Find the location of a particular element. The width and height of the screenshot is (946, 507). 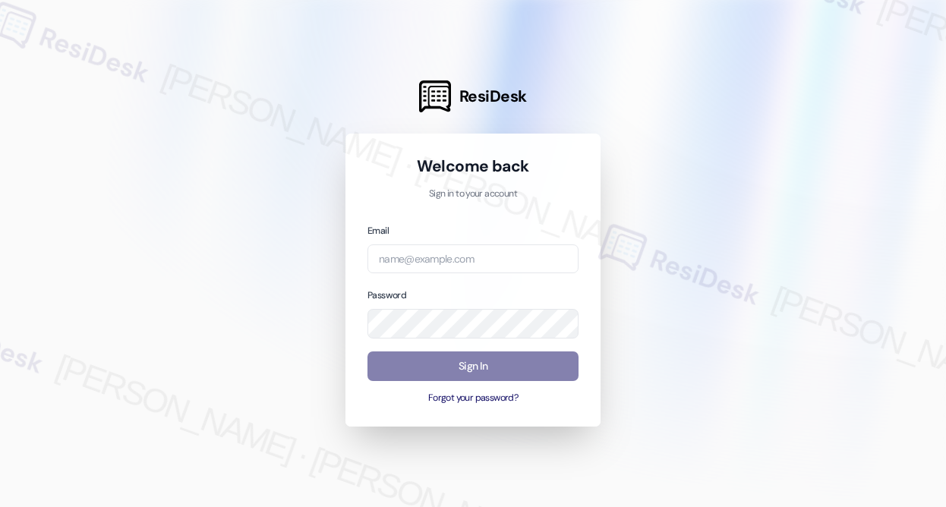

p: Sign in to your account is located at coordinates (473, 194).